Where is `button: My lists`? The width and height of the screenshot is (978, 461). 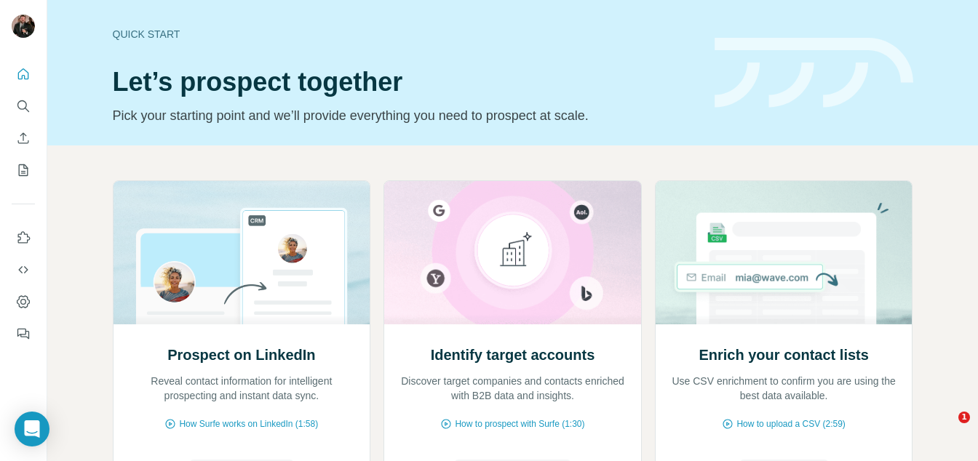 button: My lists is located at coordinates (23, 170).